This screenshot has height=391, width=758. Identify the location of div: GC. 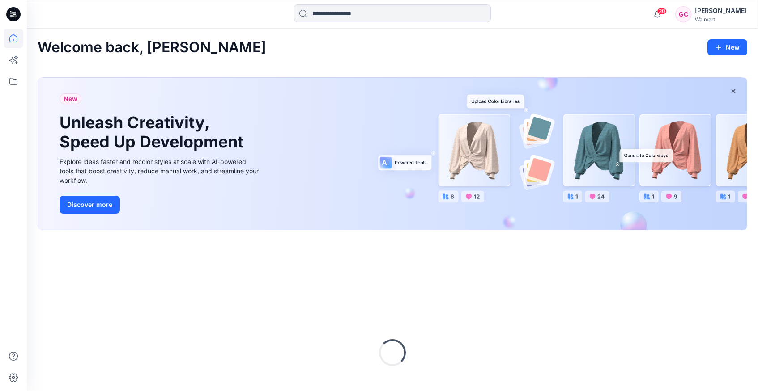
(683, 14).